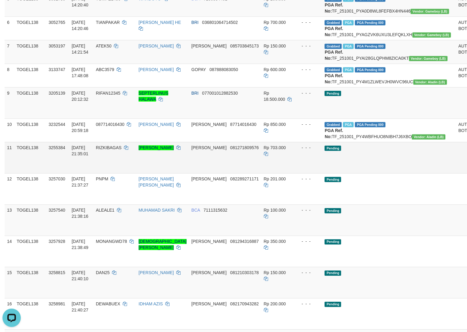 The height and width of the screenshot is (332, 467). What do you see at coordinates (111, 241) in the screenshot?
I see `span: MONANGWD78` at bounding box center [111, 241].